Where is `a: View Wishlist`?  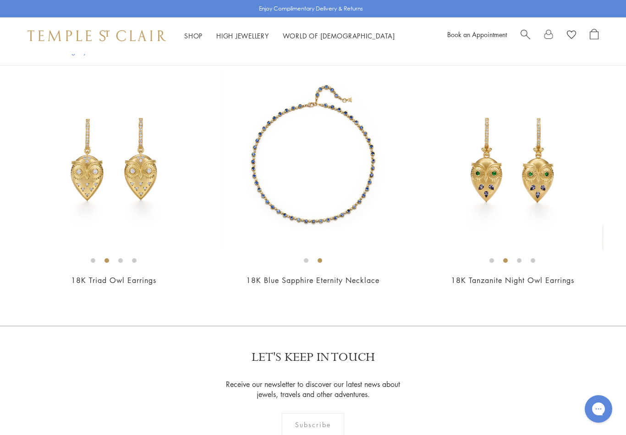 a: View Wishlist is located at coordinates (571, 36).